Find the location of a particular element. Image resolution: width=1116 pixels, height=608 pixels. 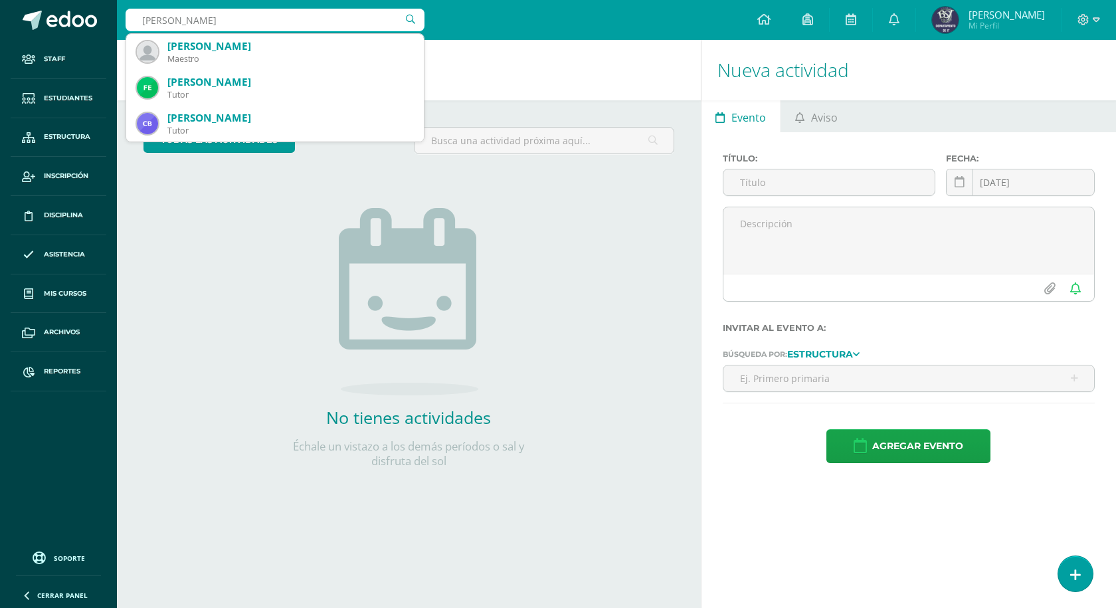

span: Mi Perfil is located at coordinates (1006, 25).